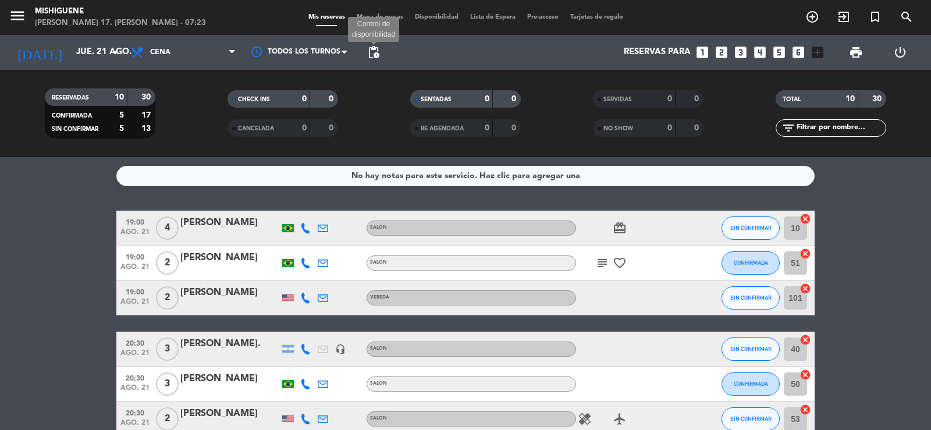 This screenshot has width=931, height=430. What do you see at coordinates (618, 129) in the screenshot?
I see `span: NO SHOW` at bounding box center [618, 129].